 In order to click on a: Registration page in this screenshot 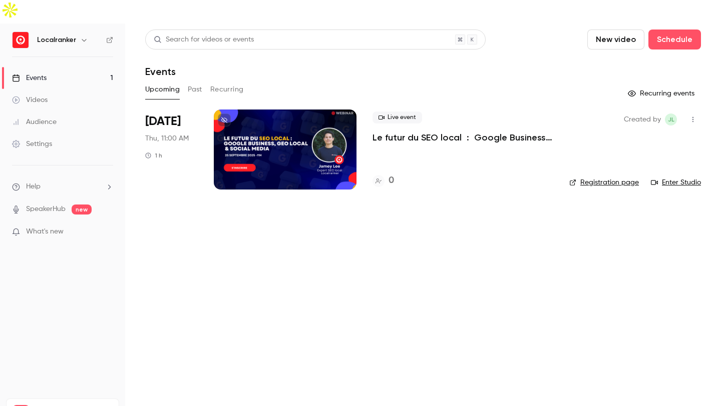, I will do `click(604, 183)`.